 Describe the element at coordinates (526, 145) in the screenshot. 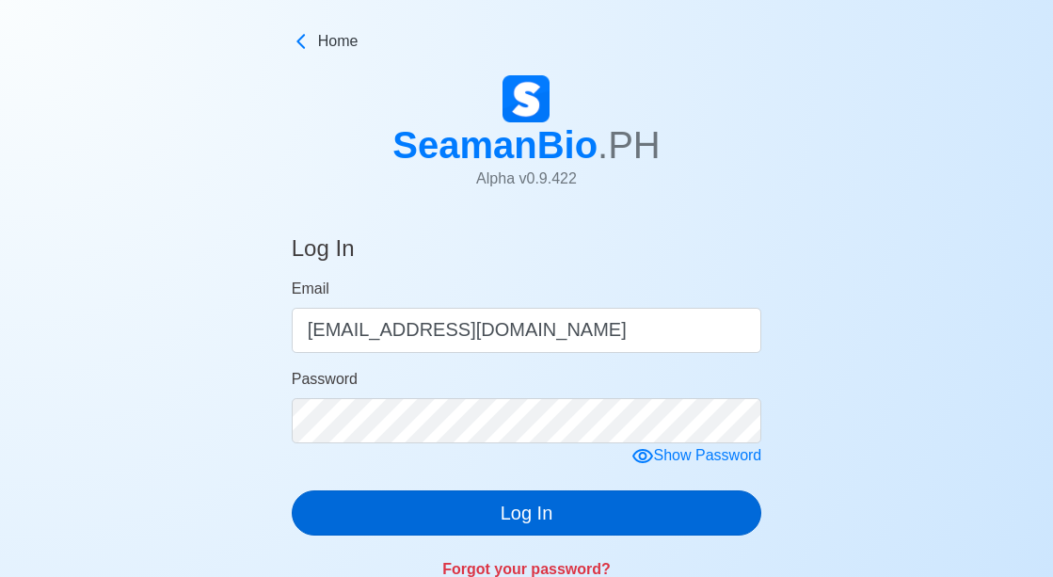

I see `h1: SeamanBio` at that location.